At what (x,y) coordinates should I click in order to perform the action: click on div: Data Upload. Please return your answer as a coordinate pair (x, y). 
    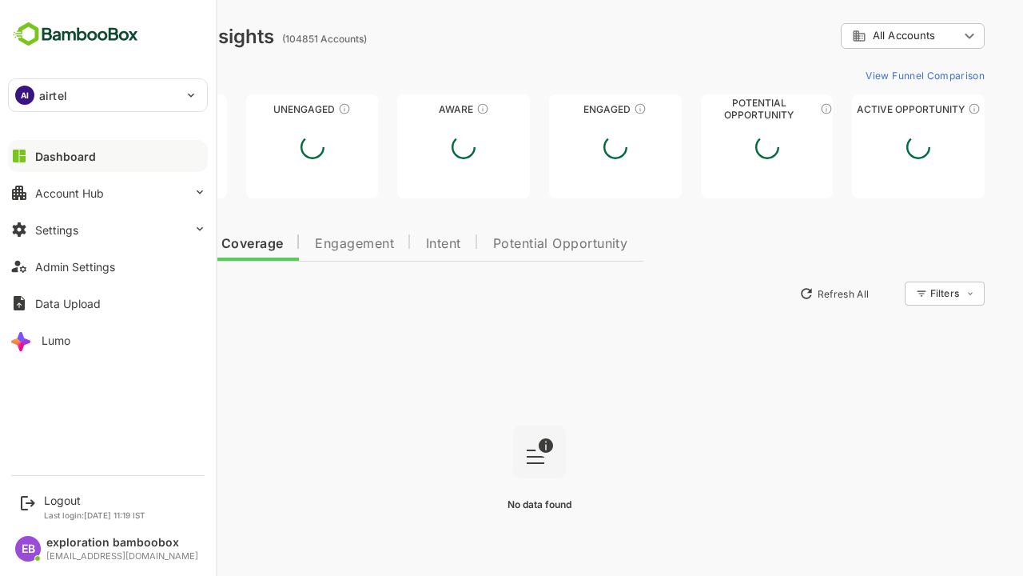
    Looking at the image, I should click on (68, 303).